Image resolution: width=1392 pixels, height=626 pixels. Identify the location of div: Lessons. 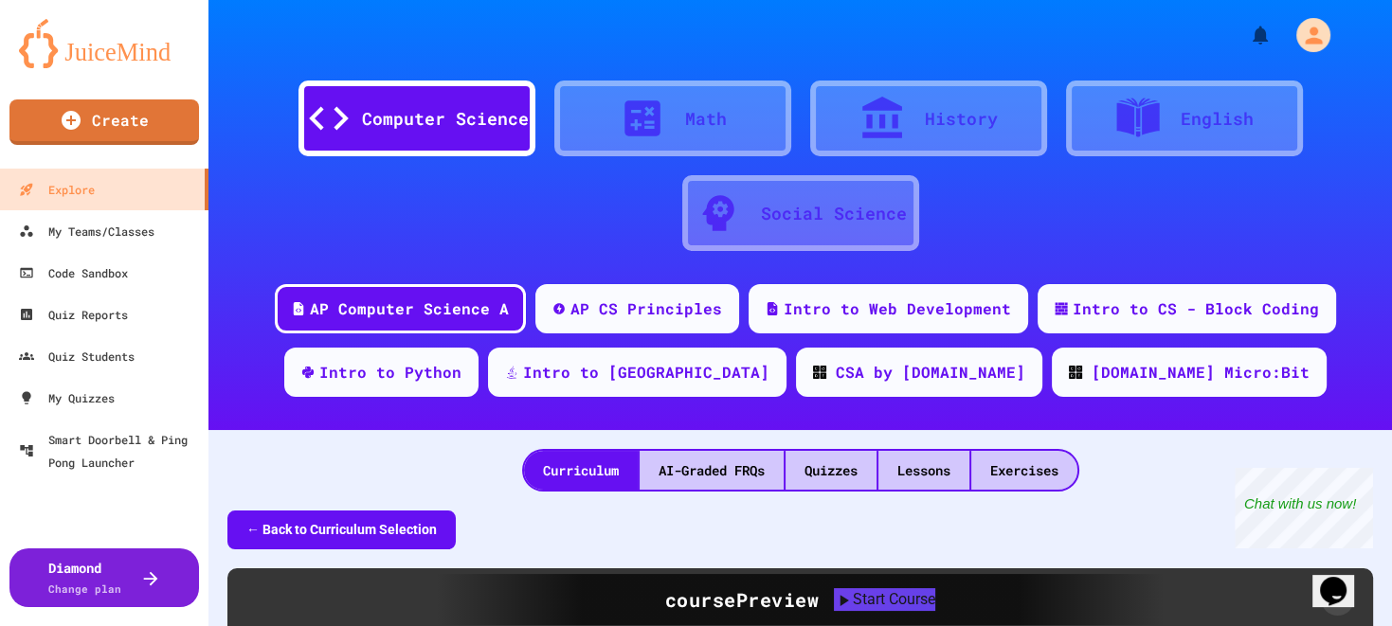
(924, 470).